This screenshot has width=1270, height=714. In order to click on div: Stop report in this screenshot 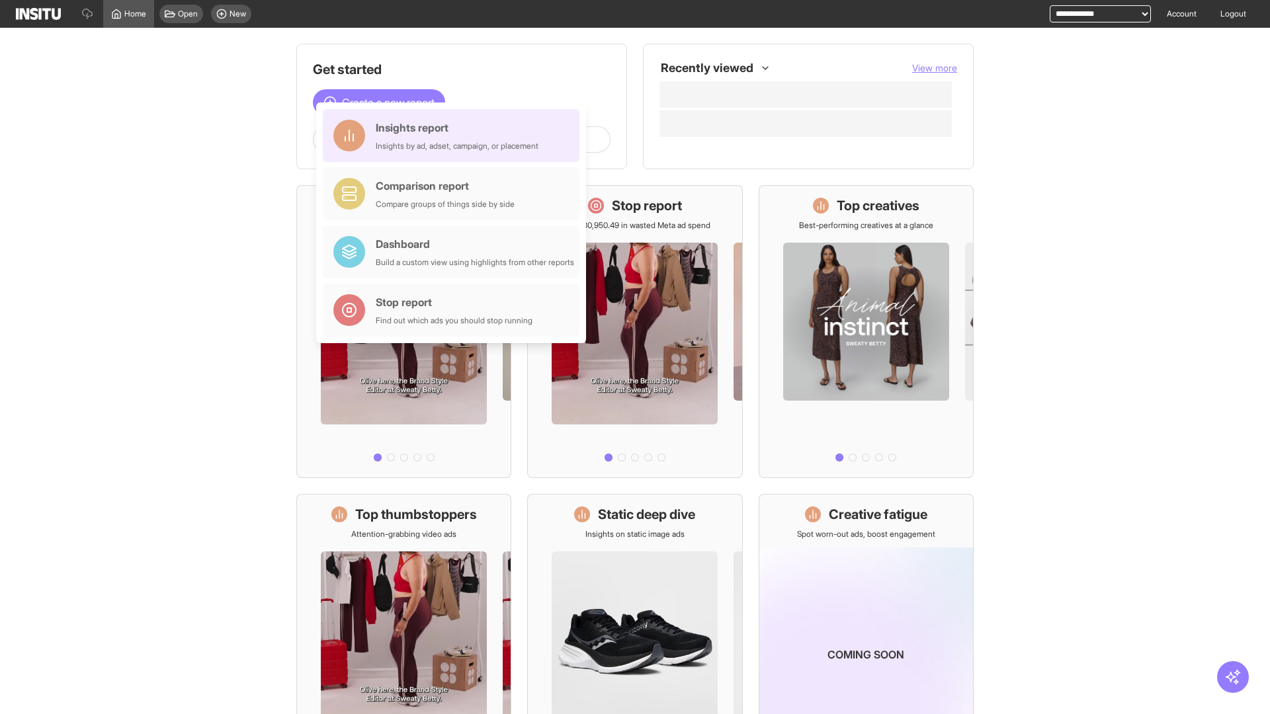, I will do `click(454, 302)`.